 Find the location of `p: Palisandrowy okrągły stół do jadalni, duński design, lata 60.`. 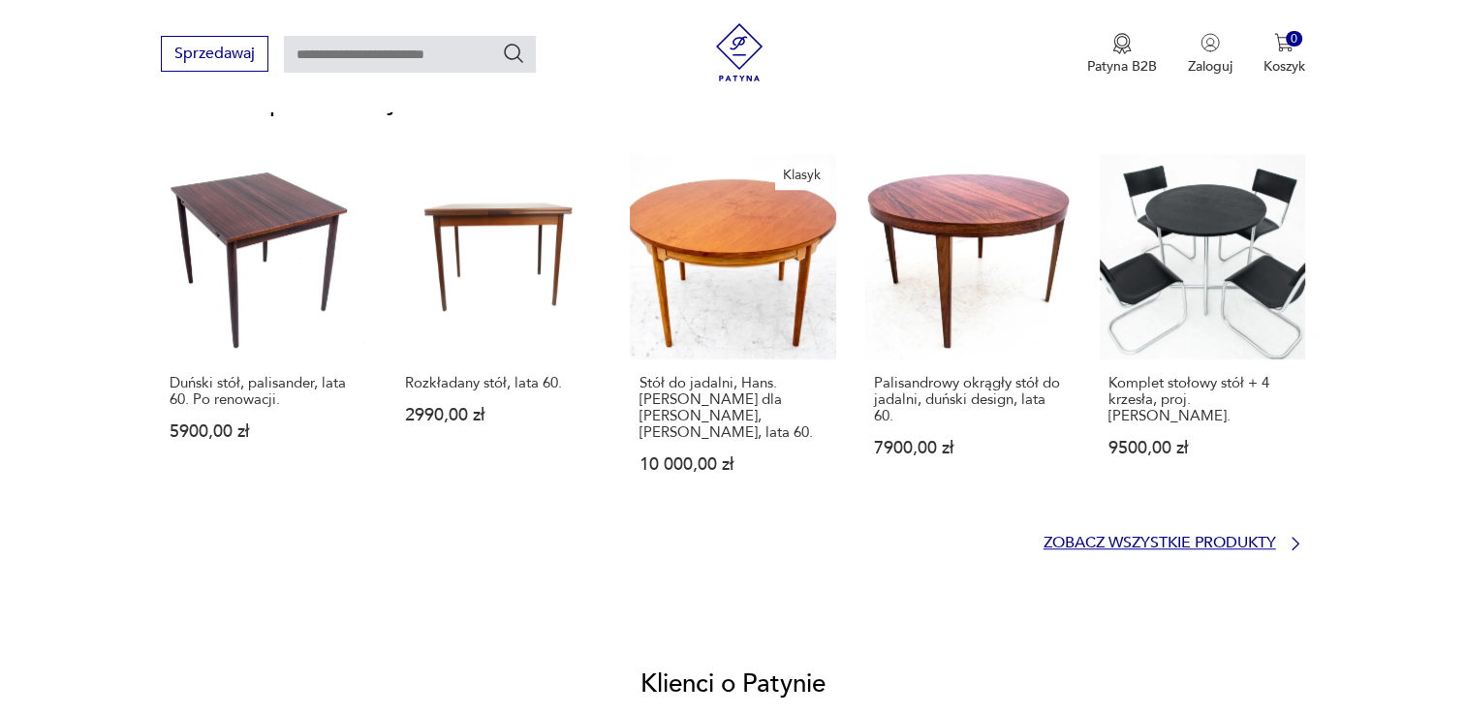

p: Palisandrowy okrągły stół do jadalni, duński design, lata 60. is located at coordinates (968, 399).